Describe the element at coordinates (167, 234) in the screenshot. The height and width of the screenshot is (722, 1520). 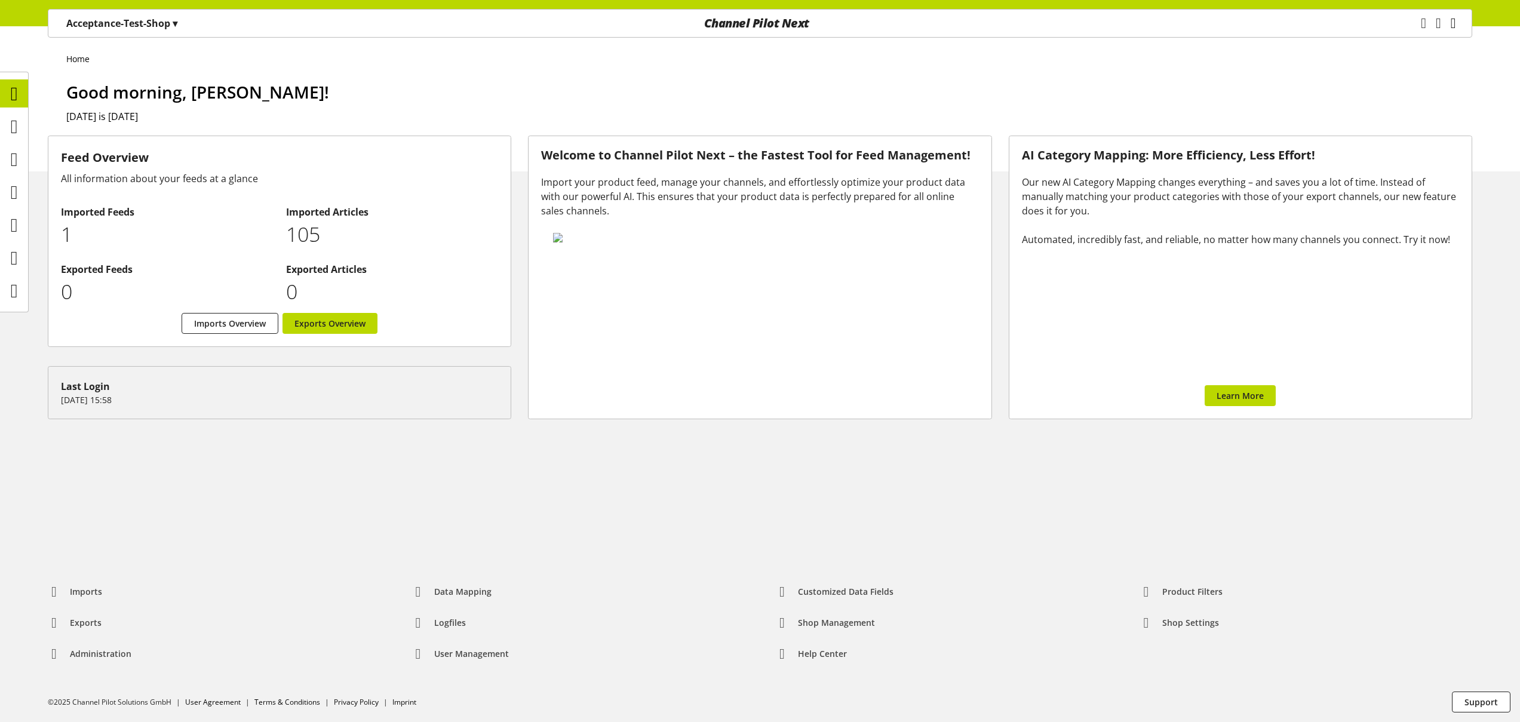
I see `p: 1` at that location.